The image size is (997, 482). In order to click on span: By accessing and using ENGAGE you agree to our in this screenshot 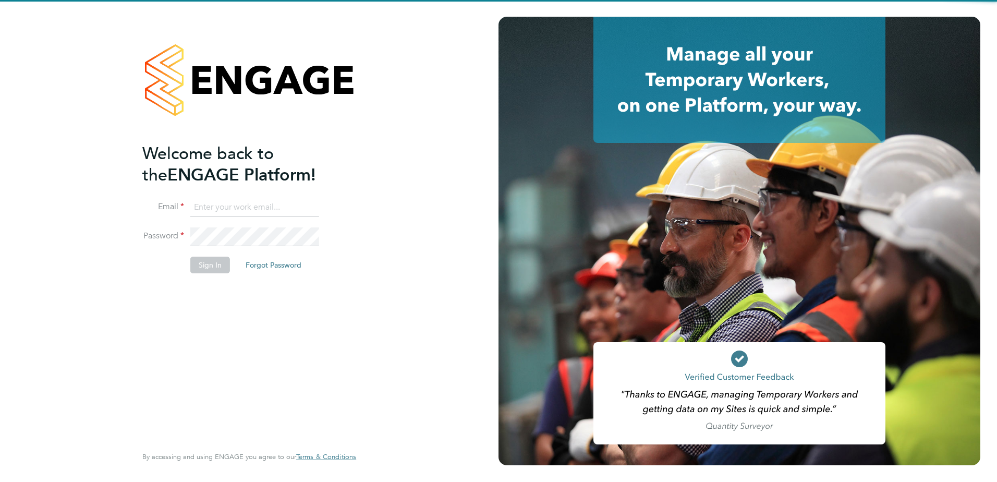, I will do `click(249, 456)`.